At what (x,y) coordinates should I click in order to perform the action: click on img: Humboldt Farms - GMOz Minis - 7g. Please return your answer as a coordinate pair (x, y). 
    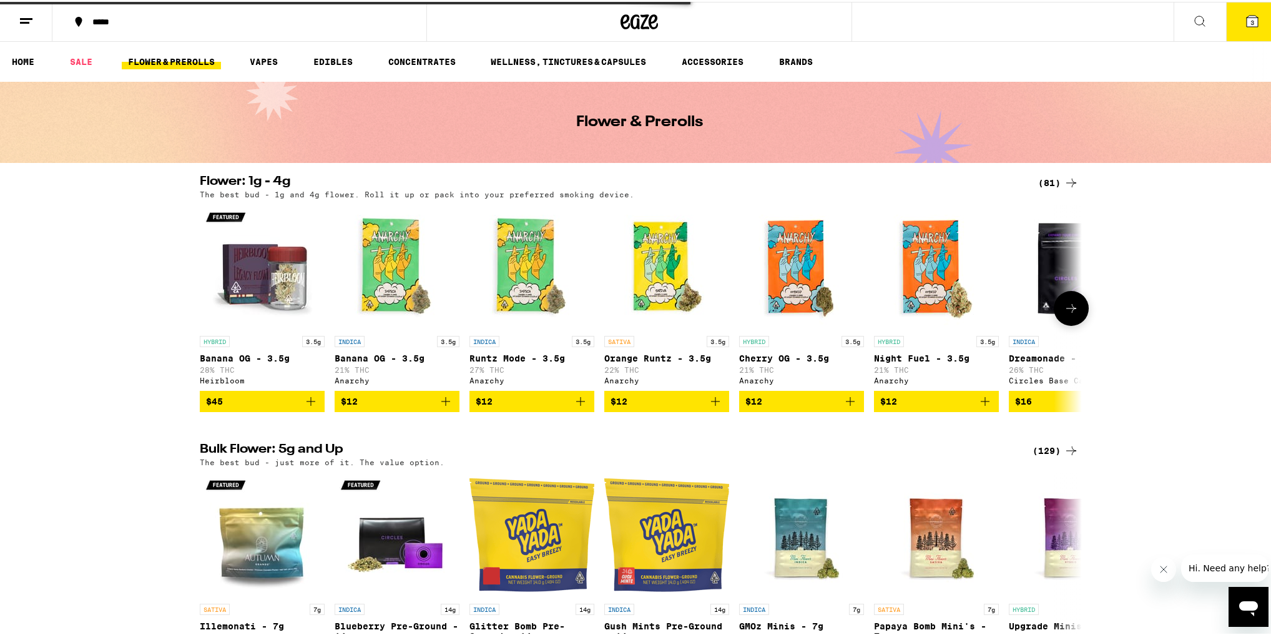
    Looking at the image, I should click on (802, 533).